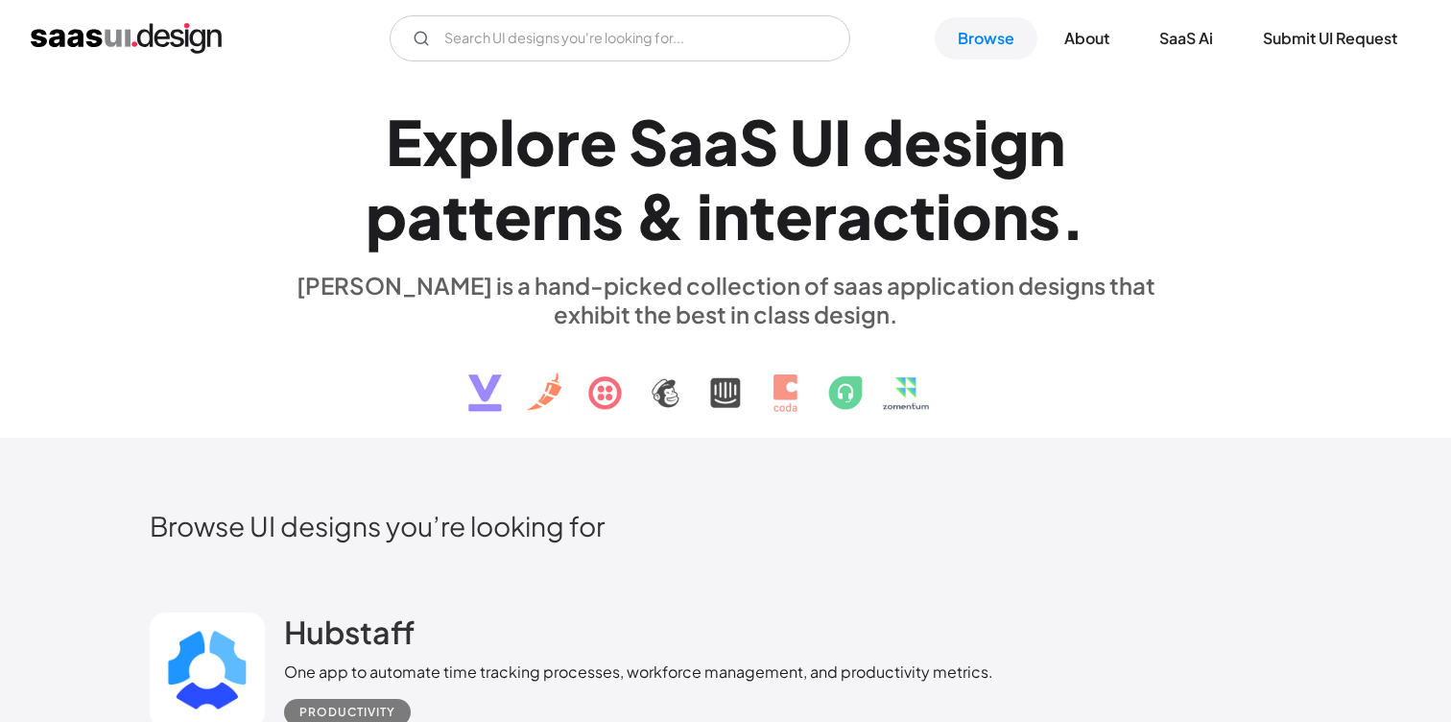 Image resolution: width=1451 pixels, height=722 pixels. I want to click on a: Hubstaff, so click(349, 636).